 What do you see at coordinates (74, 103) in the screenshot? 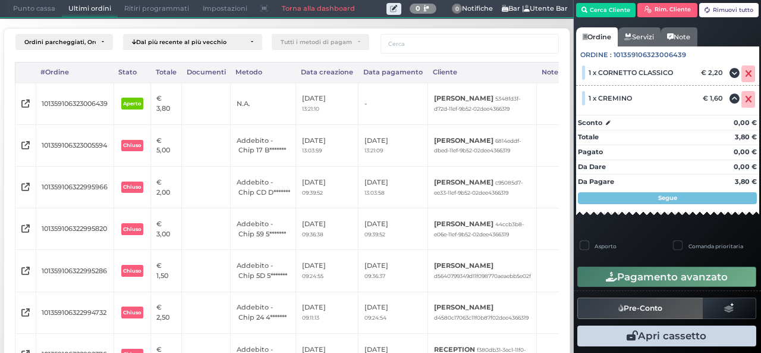
I see `td: 101359106323006439` at bounding box center [74, 103].